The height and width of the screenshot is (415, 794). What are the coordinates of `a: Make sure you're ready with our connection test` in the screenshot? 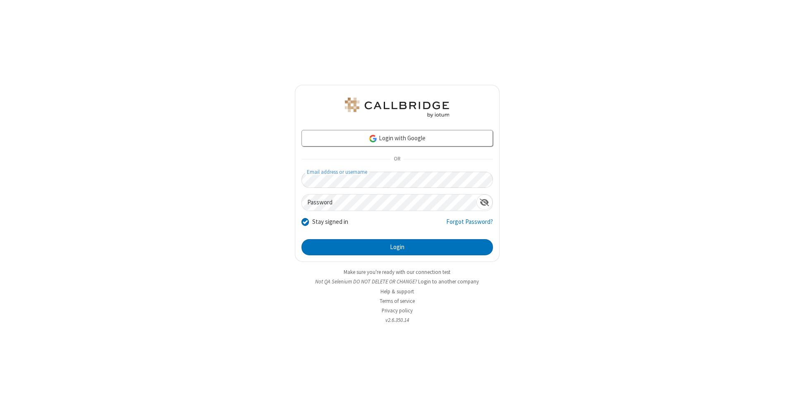 It's located at (397, 272).